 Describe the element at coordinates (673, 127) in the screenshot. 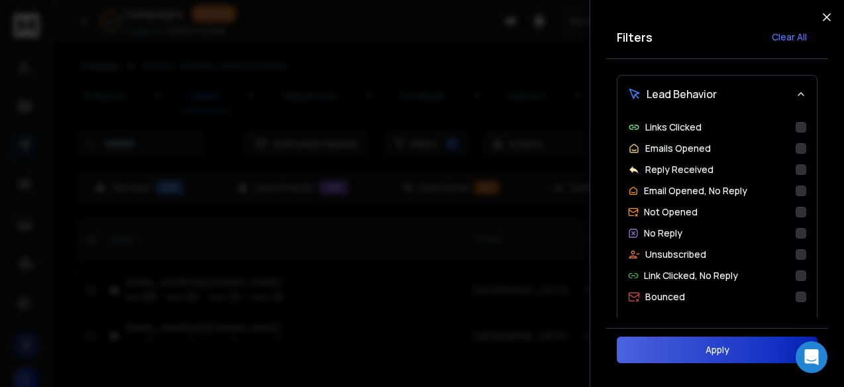

I see `p: Links Clicked` at that location.